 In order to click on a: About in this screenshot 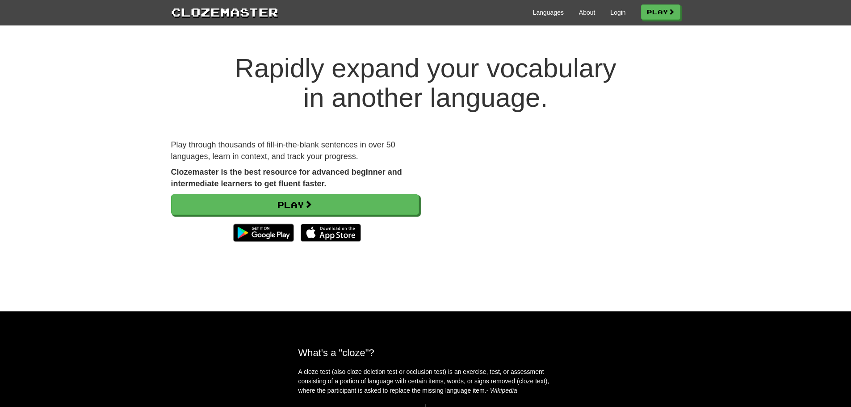, I will do `click(587, 13)`.